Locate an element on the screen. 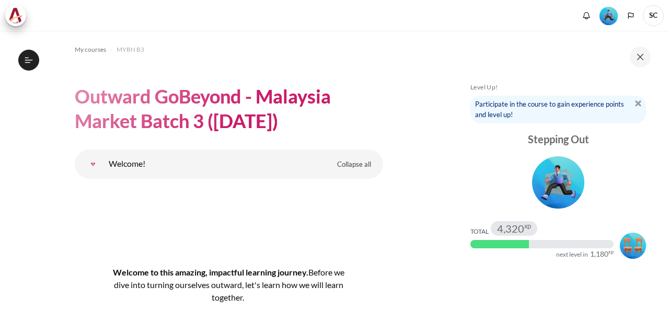 This screenshot has width=669, height=310. a: User menu is located at coordinates (653, 16).